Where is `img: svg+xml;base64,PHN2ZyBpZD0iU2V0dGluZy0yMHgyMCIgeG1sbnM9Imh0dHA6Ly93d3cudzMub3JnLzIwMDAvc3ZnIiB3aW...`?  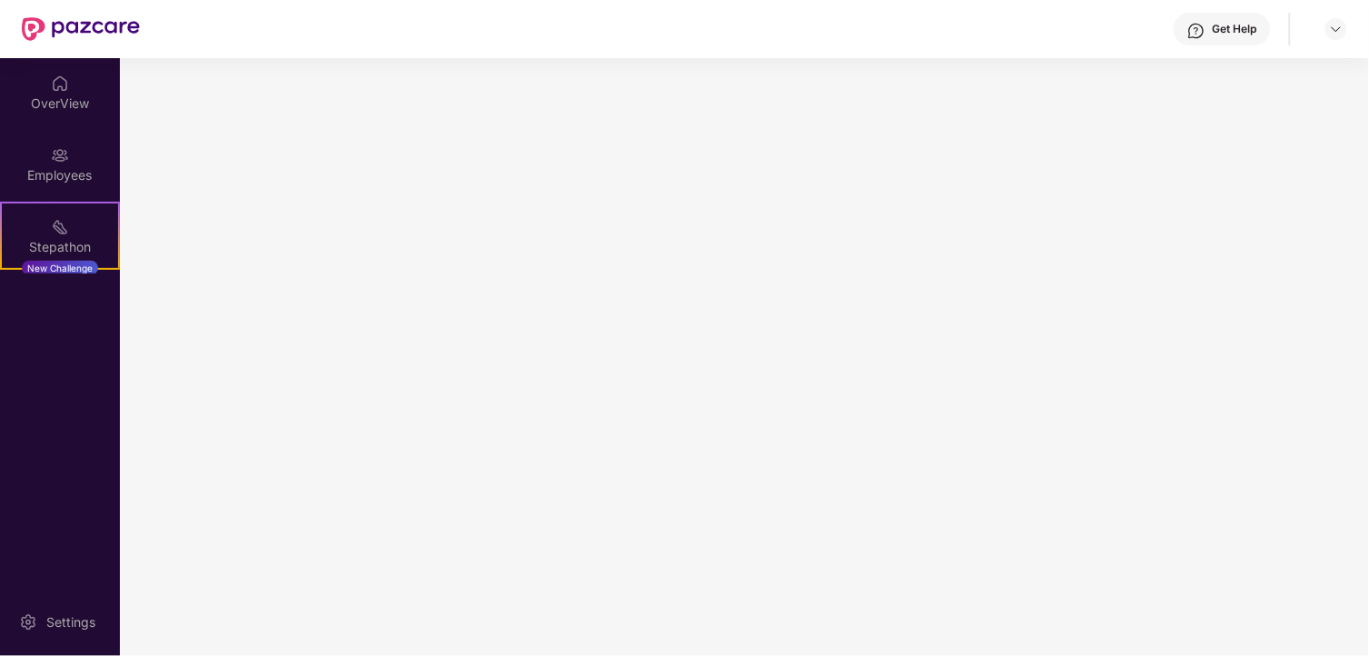
img: svg+xml;base64,PHN2ZyBpZD0iU2V0dGluZy0yMHgyMCIgeG1sbnM9Imh0dHA6Ly93d3cudzMub3JnLzIwMDAvc3ZnIiB3aW... is located at coordinates (28, 622).